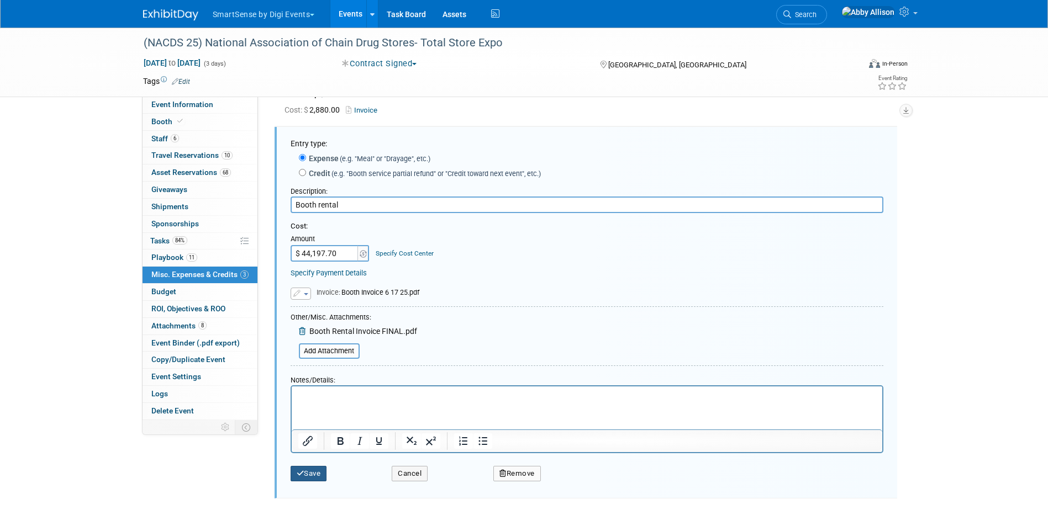 This screenshot has width=1048, height=510. Describe the element at coordinates (227, 155) in the screenshot. I see `span: 10` at that location.